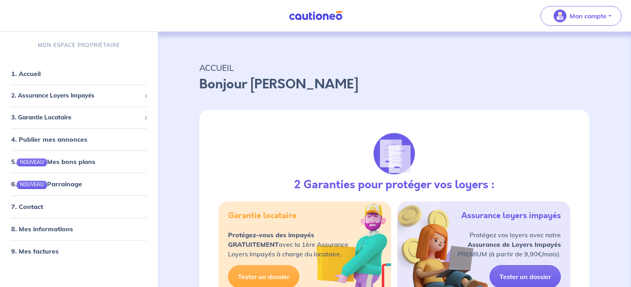  What do you see at coordinates (79, 251) in the screenshot?
I see `div: 9. Mes factures` at bounding box center [79, 251].